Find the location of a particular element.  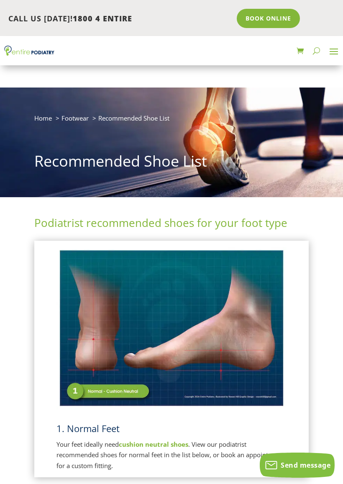

h1: Recommended Shoe List is located at coordinates (172, 163).